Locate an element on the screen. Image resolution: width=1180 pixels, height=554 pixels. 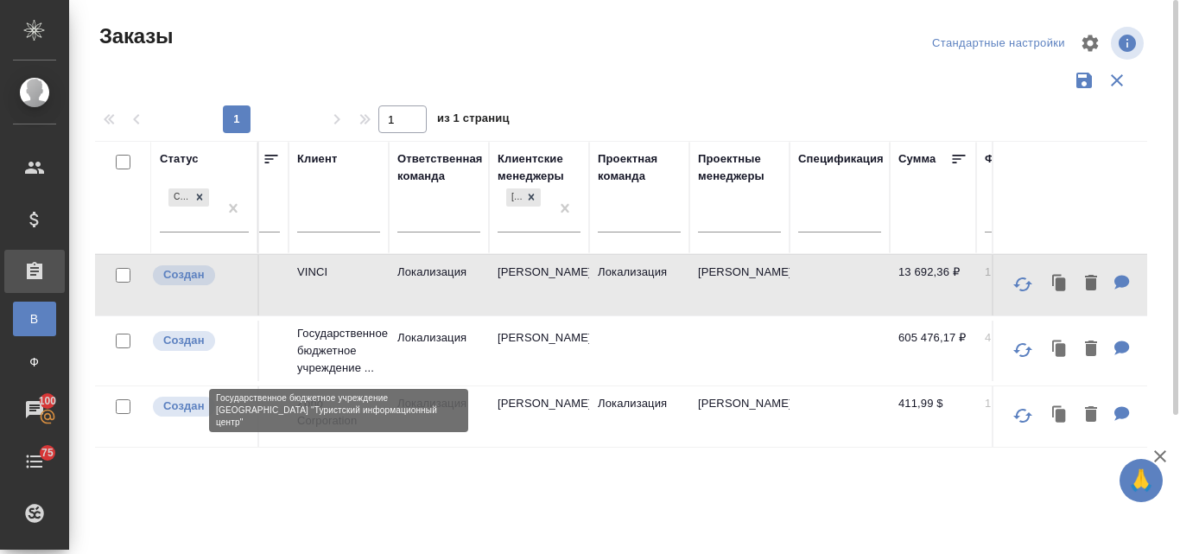
button: Для КМ: от КВ Dear Team, I hope this message finds you well. I am reaching out on behalf of Endpo... is located at coordinates (1122, 415).